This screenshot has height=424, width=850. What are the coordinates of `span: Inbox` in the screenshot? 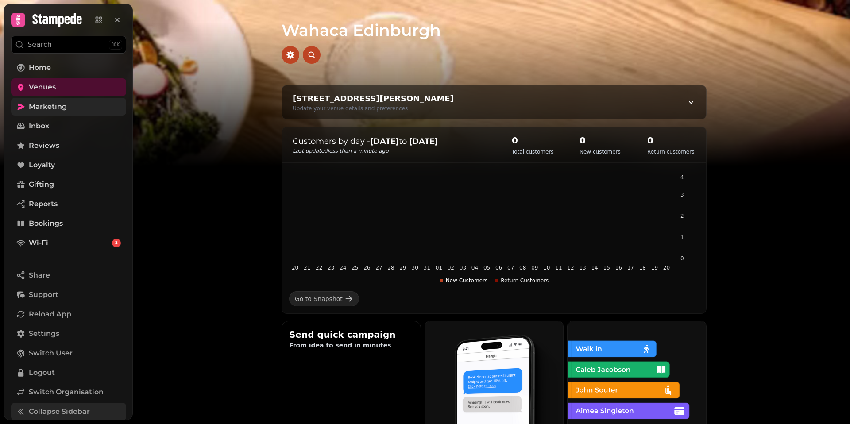 It's located at (39, 126).